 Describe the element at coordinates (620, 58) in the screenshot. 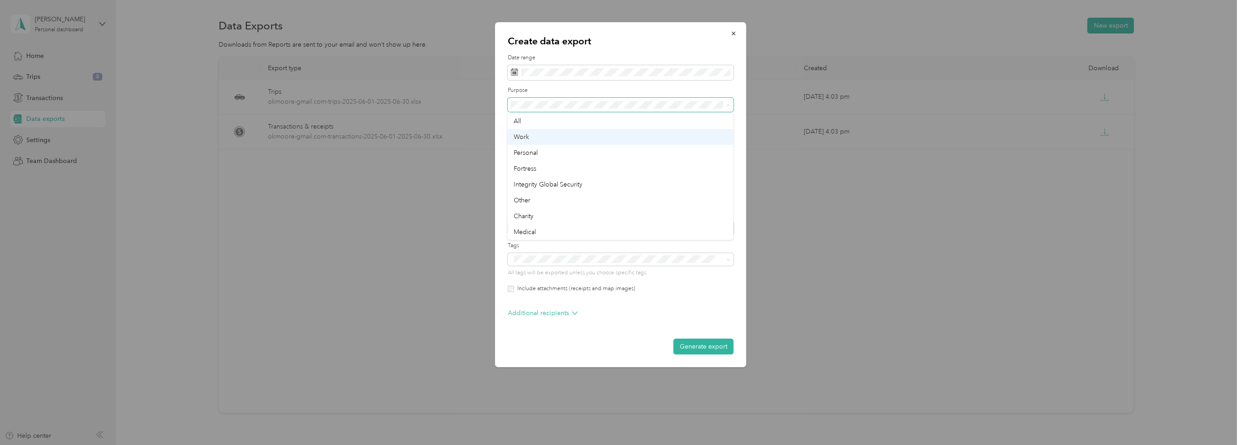

I see `label: Date range` at that location.